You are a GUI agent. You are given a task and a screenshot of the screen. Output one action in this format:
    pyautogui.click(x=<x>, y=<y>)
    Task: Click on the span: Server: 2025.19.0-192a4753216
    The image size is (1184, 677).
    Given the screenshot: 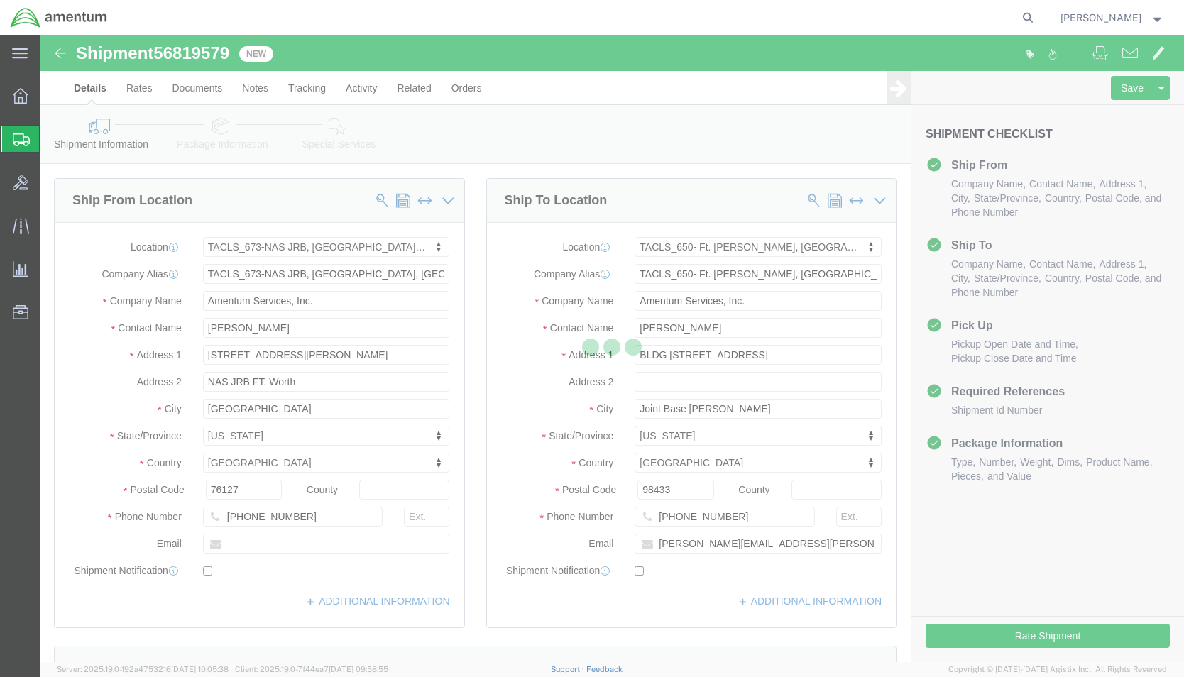 What is the action you would take?
    pyautogui.click(x=143, y=669)
    